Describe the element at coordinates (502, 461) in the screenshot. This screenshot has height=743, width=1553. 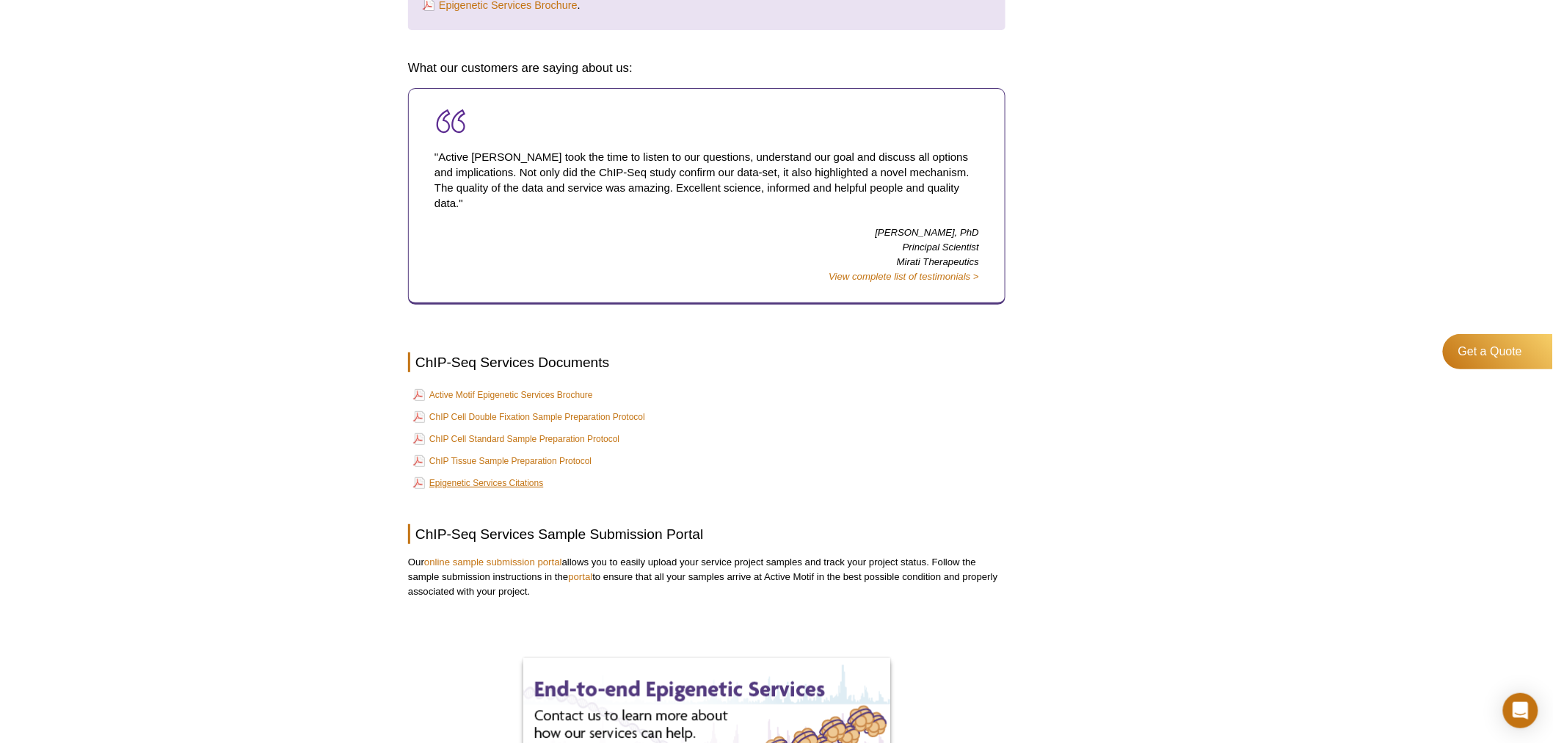
I see `a: ChIP Tissue Sample Preparation Protocol` at that location.